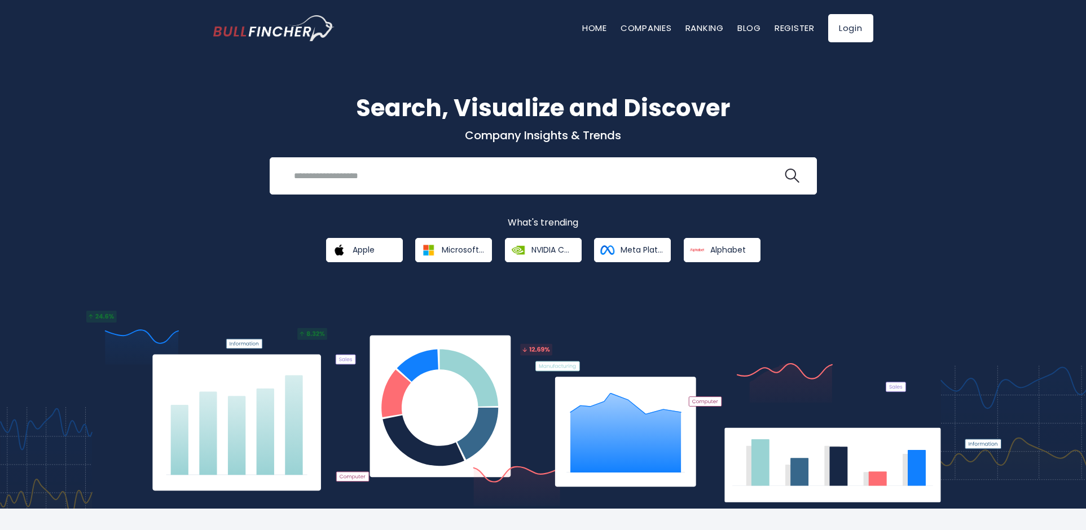  What do you see at coordinates (851, 28) in the screenshot?
I see `a: Login` at bounding box center [851, 28].